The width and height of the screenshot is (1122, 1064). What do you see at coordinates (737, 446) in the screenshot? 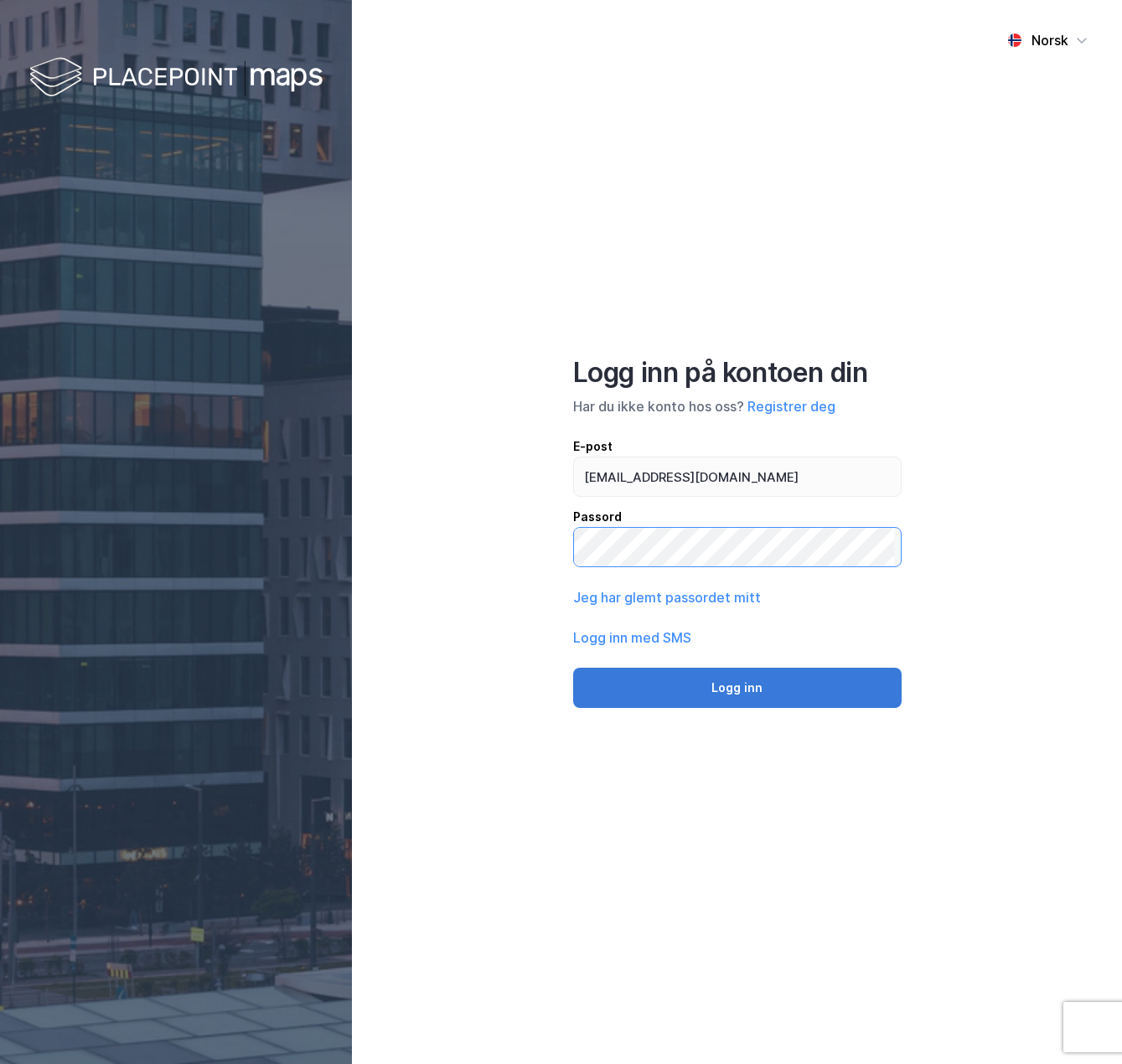
I see `div: E-post` at bounding box center [737, 446].